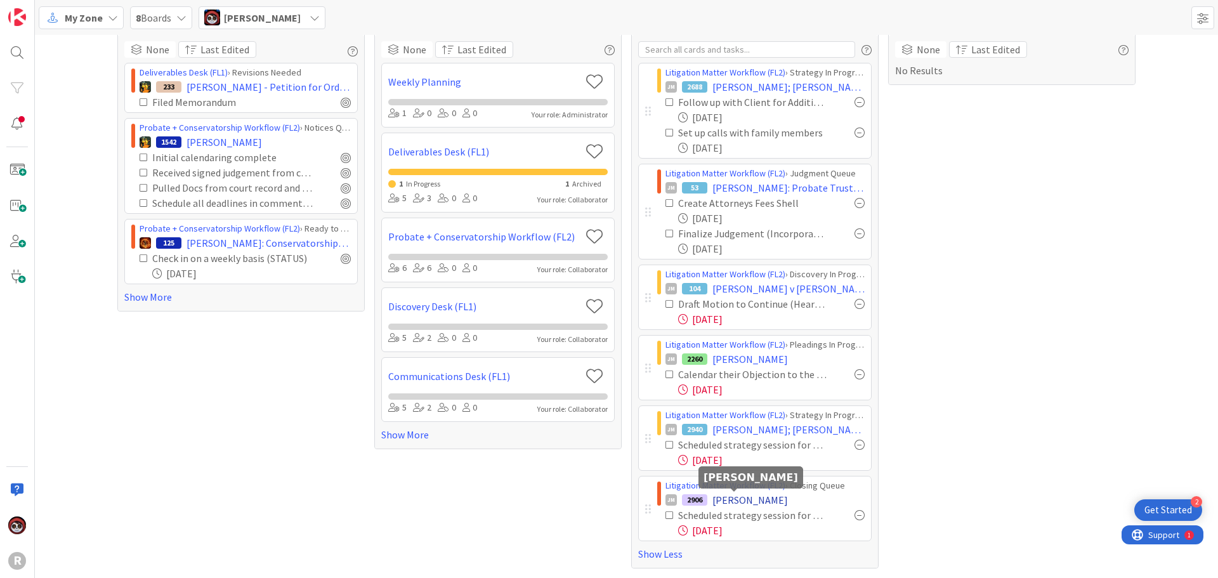 Image resolution: width=1218 pixels, height=578 pixels. Describe the element at coordinates (42, 10) in the screenshot. I see `span: Support` at that location.